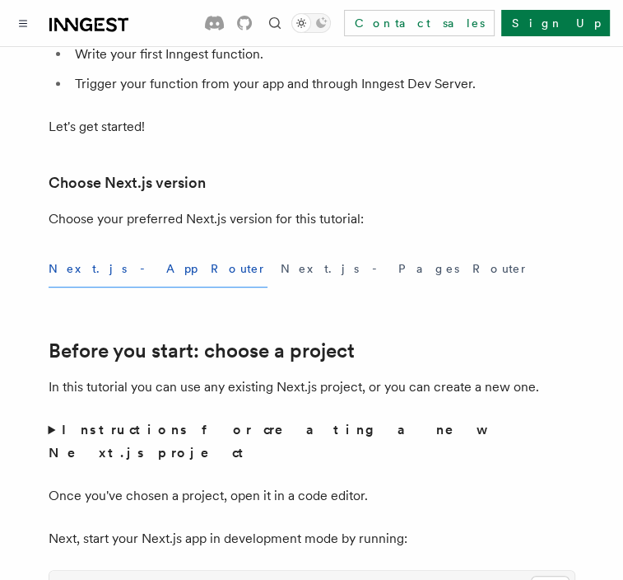 The image size is (623, 580). I want to click on button: Next.js - App Router, so click(158, 268).